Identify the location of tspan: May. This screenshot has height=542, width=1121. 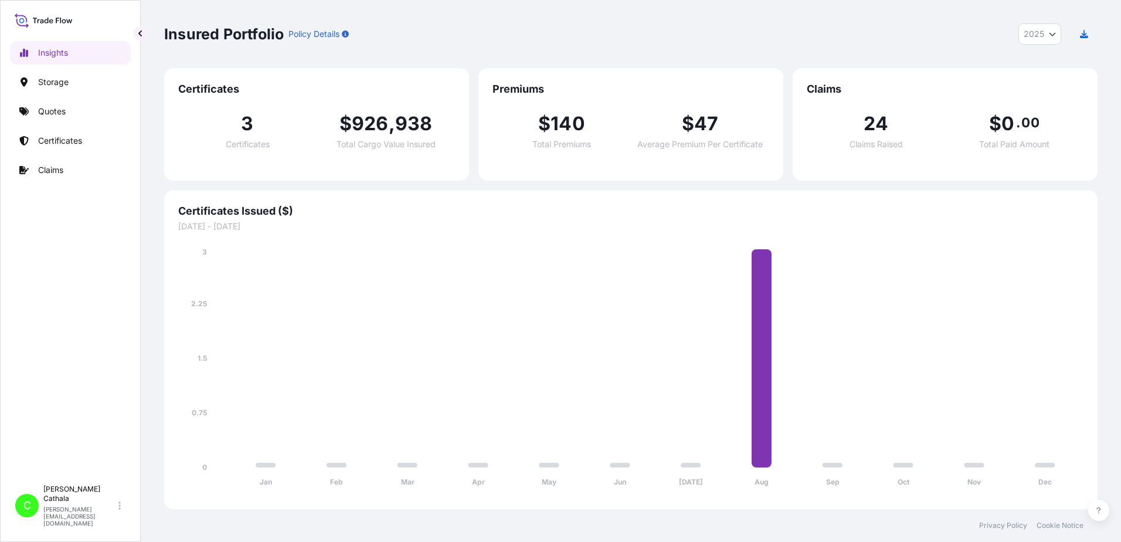
(549, 481).